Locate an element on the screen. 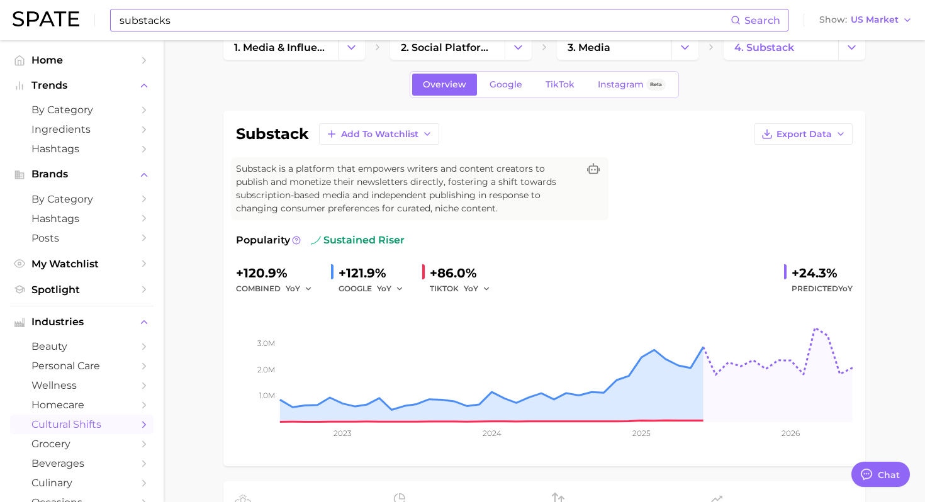 This screenshot has width=925, height=502. div: +24.3% is located at coordinates (822, 273).